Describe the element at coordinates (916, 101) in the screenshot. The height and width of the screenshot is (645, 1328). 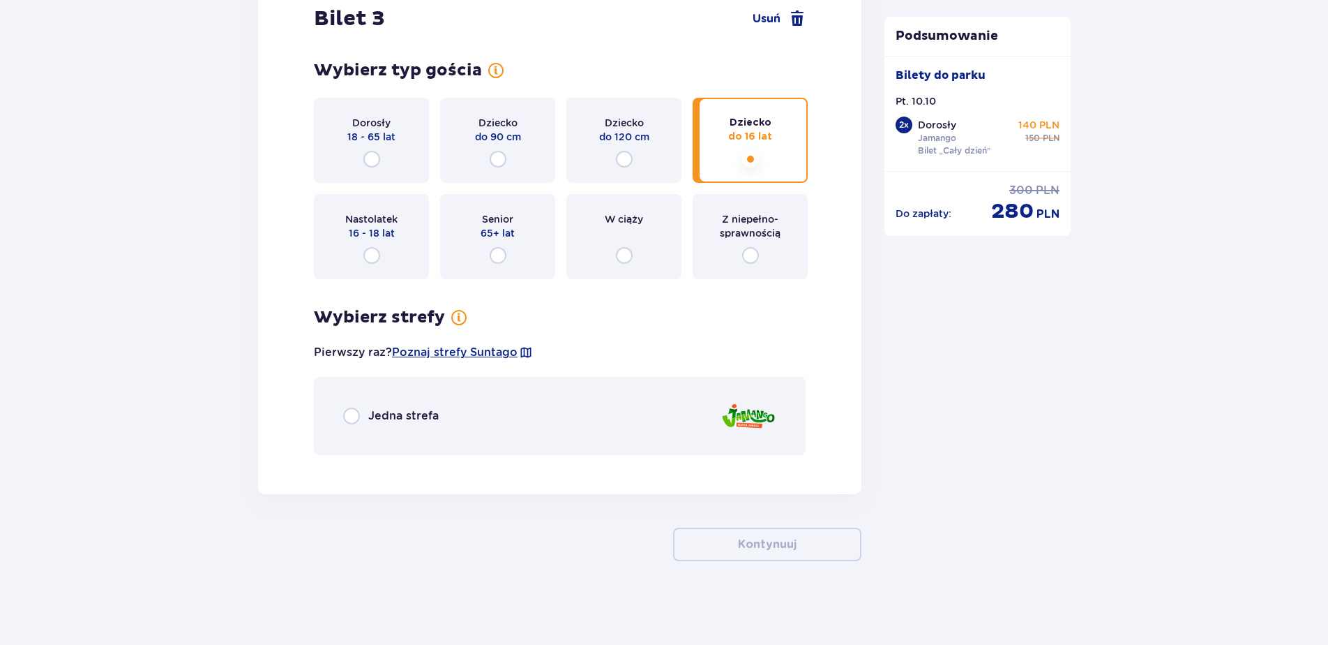
I see `p: Pt. 10.10` at that location.